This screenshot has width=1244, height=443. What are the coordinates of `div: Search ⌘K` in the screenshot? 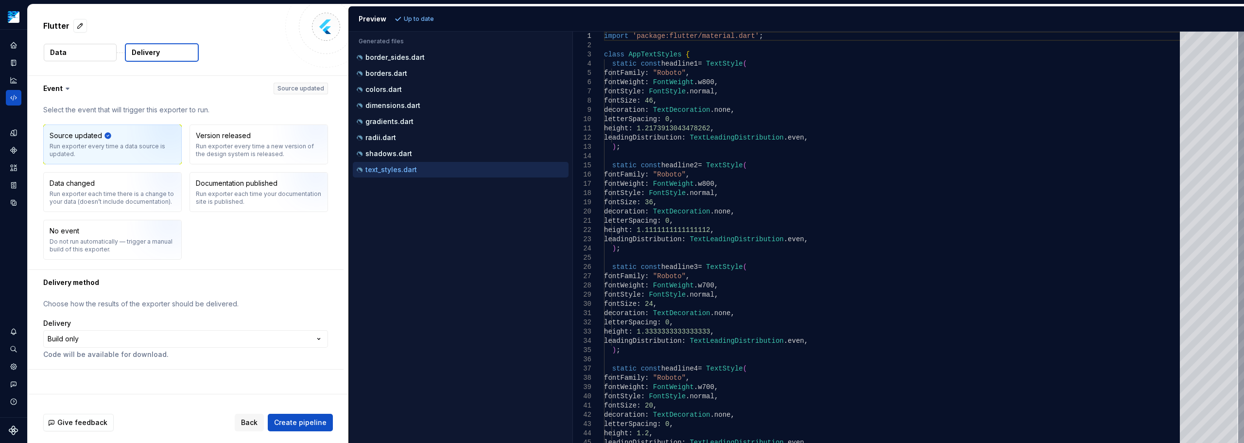 It's located at (14, 349).